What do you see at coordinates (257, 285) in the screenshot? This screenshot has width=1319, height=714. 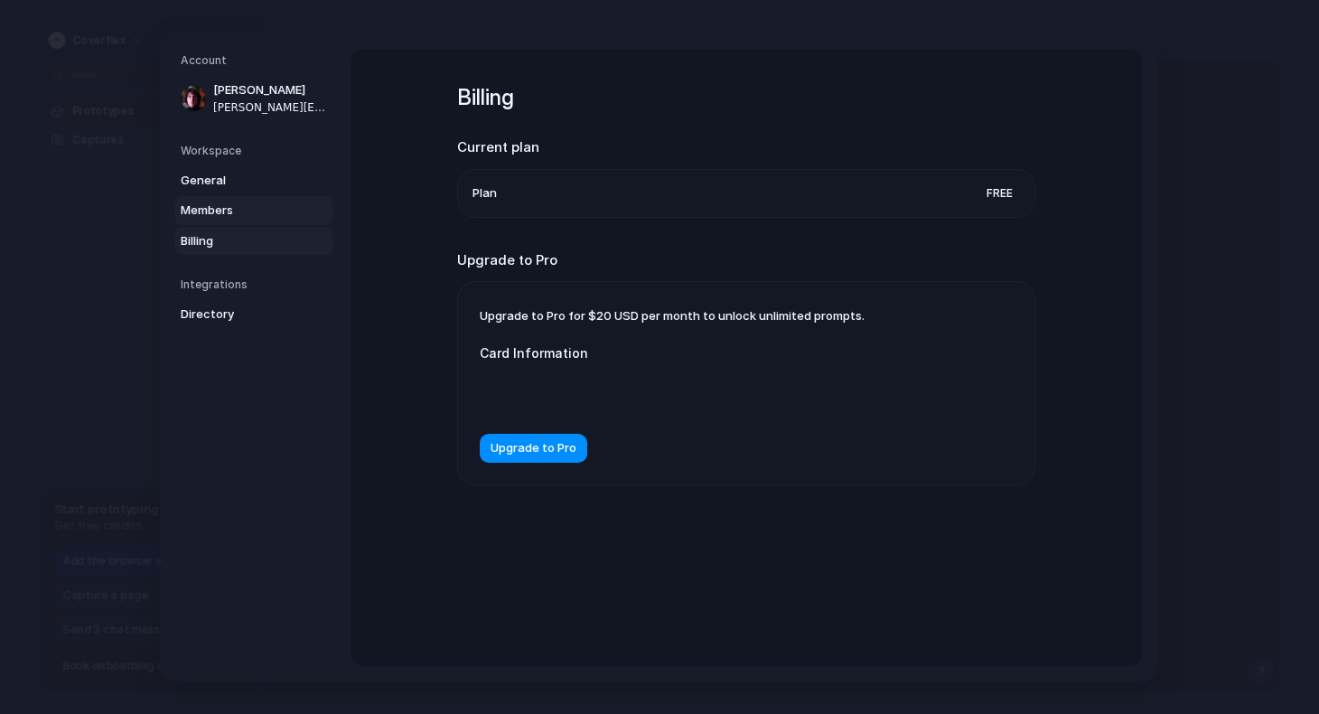 I see `h5: Integrations` at bounding box center [257, 285].